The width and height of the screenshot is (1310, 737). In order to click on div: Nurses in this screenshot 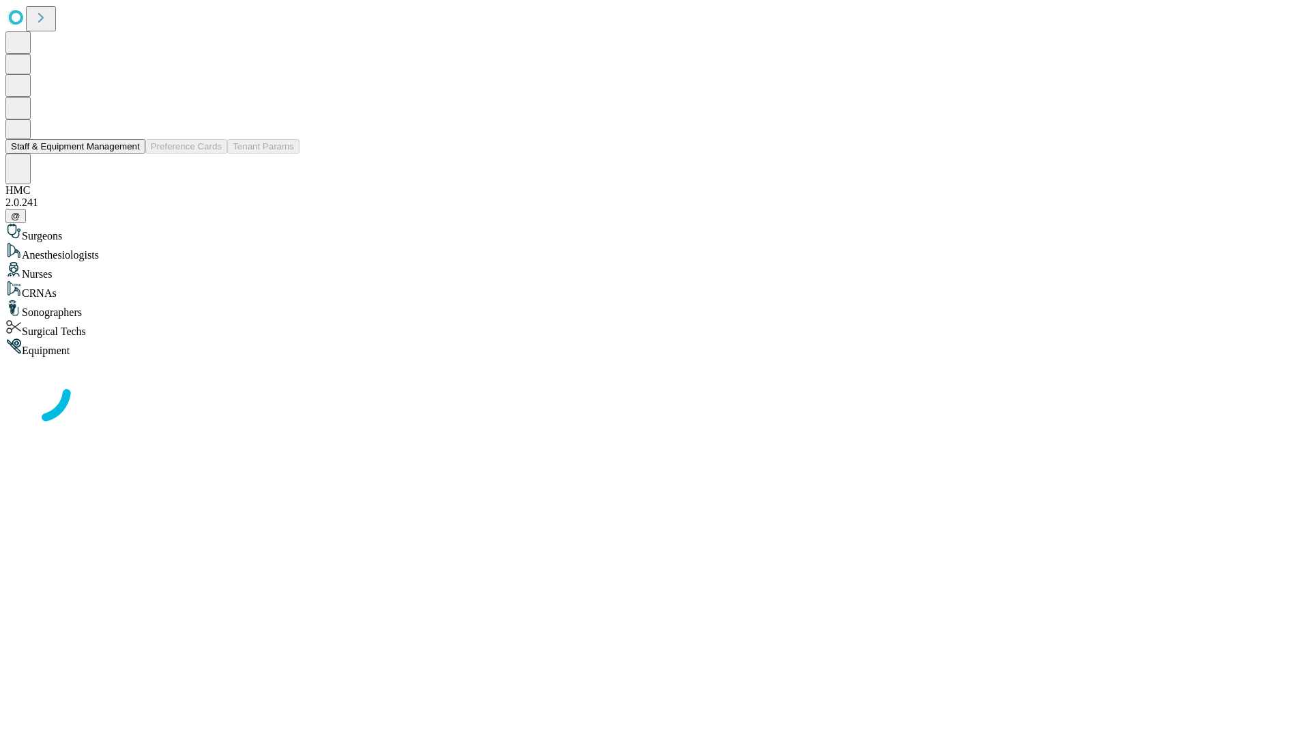, I will do `click(655, 271)`.